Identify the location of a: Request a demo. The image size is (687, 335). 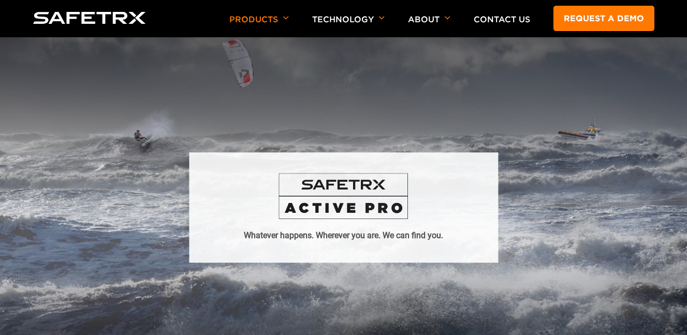
(604, 18).